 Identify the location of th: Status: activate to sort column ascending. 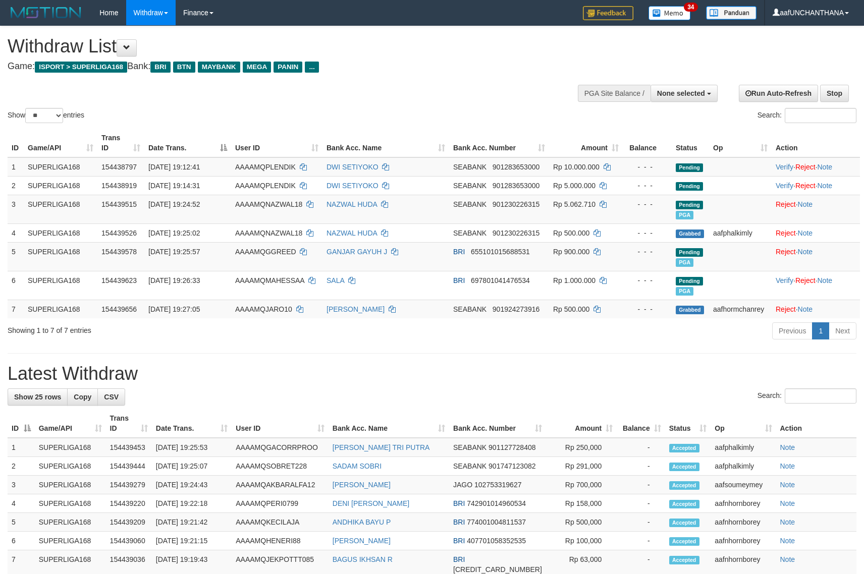
(688, 424).